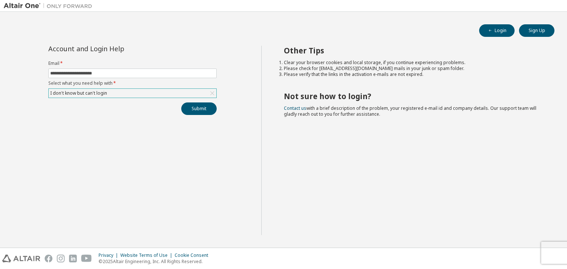 The width and height of the screenshot is (567, 269). I want to click on li: Please verify that the links in the activation e-mails are not expired., so click(413, 75).